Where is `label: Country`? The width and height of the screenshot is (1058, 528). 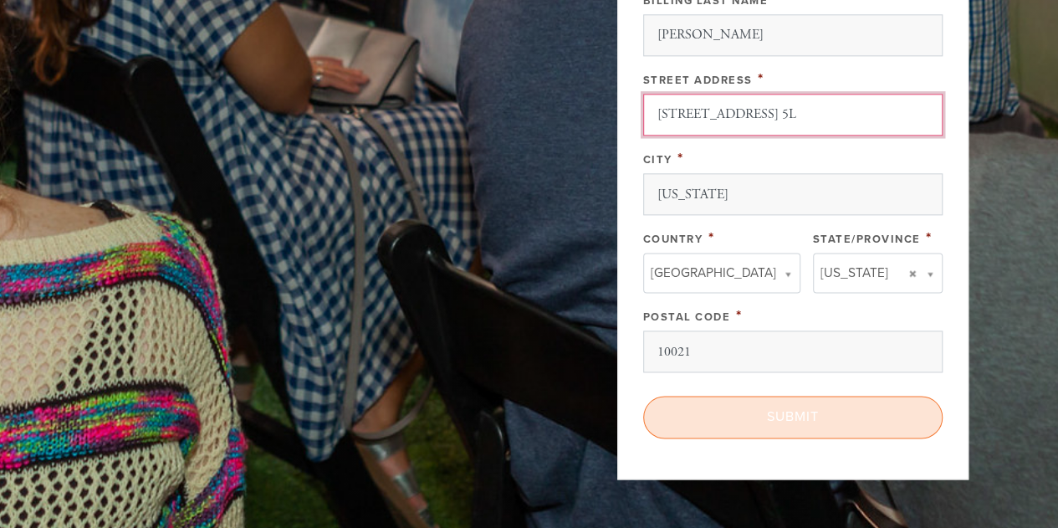 label: Country is located at coordinates (673, 239).